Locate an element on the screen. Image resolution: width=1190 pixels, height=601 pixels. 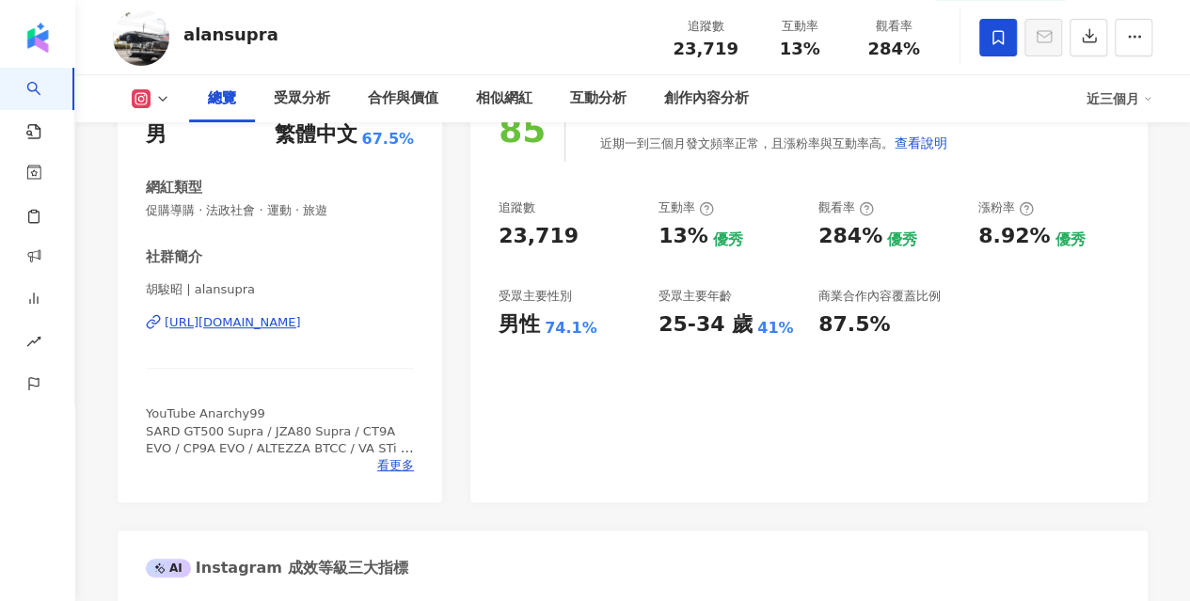
img: KOL Avatar is located at coordinates (141, 38).